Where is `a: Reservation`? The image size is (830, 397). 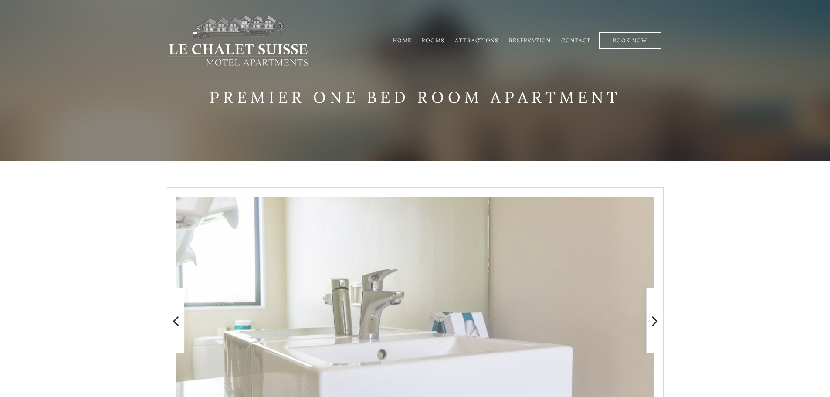
a: Reservation is located at coordinates (530, 40).